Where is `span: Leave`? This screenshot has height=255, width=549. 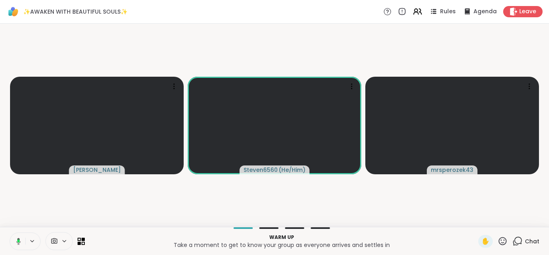
span: Leave is located at coordinates (528, 12).